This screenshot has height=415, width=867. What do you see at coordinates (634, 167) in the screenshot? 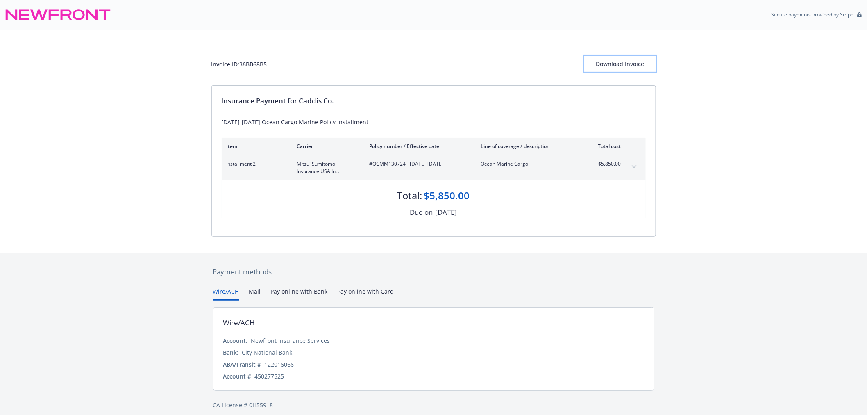
I see `button: expand content` at bounding box center [634, 167].